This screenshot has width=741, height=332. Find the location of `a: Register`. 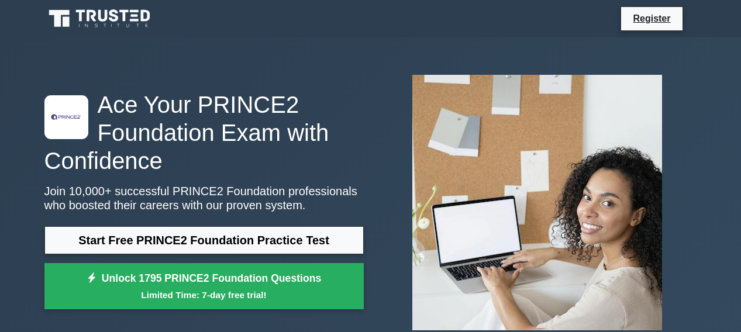

a: Register is located at coordinates (652, 18).